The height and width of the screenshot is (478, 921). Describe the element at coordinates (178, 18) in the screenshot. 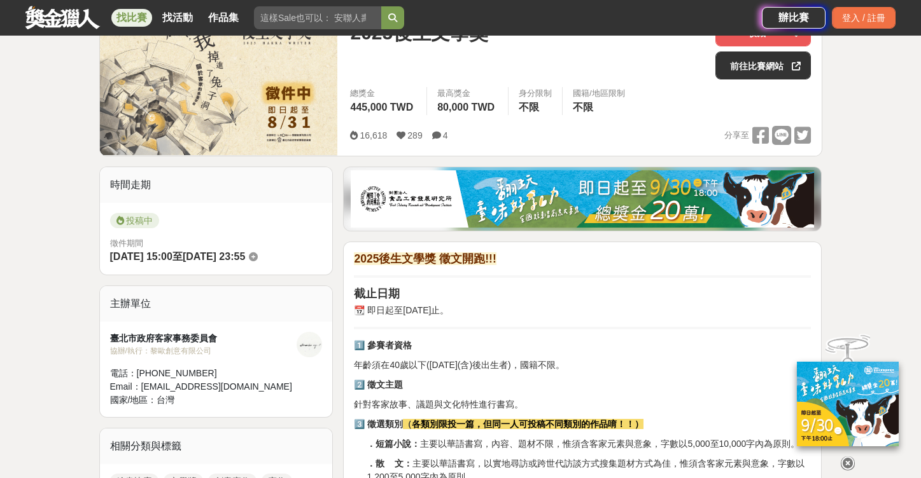

I see `a: 找活動` at that location.